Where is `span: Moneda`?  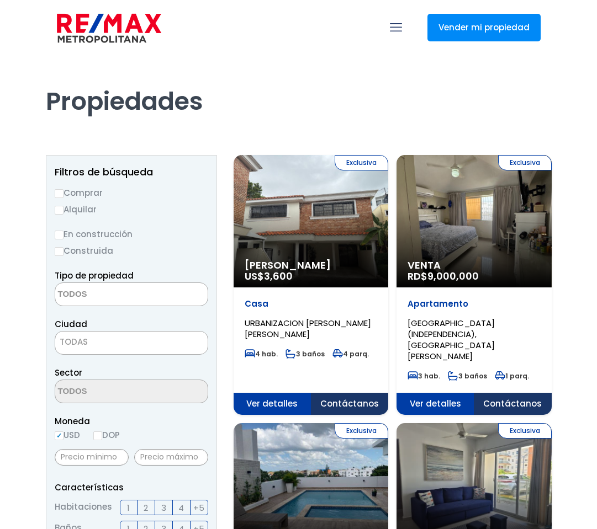
span: Moneda is located at coordinates (131, 421).